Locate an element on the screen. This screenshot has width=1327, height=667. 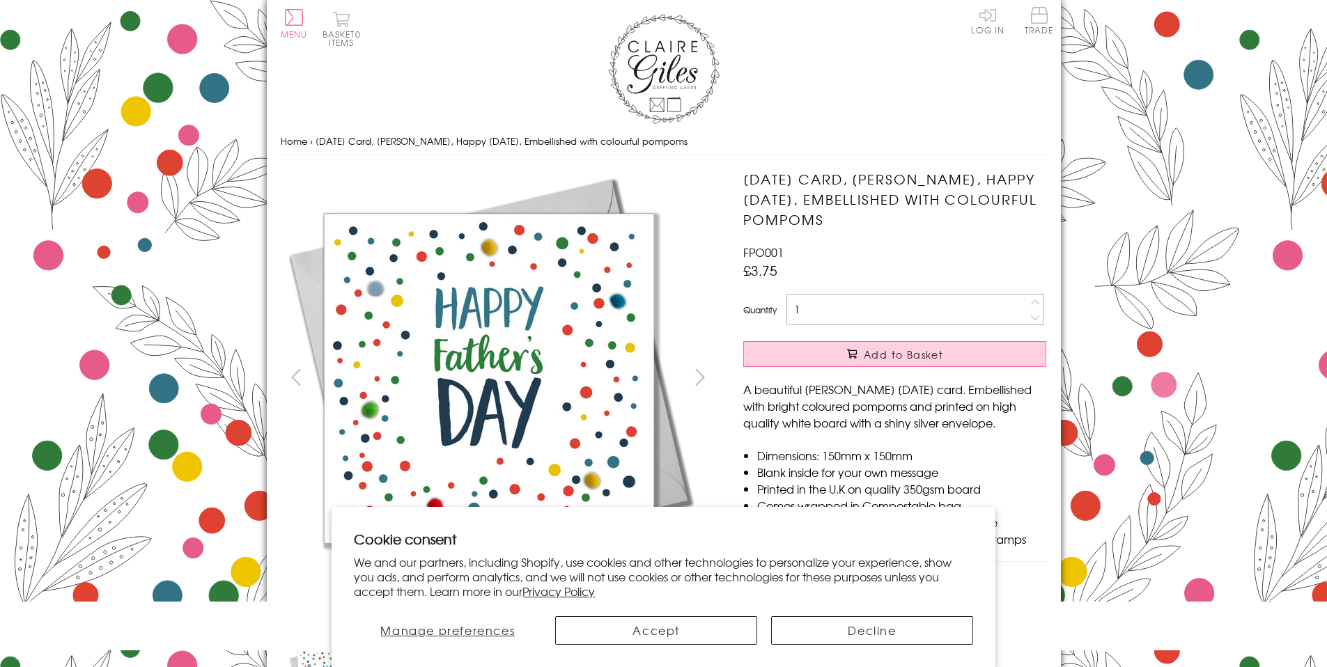
li: Printed in the U.K on quality 350gsm board is located at coordinates (902, 489).